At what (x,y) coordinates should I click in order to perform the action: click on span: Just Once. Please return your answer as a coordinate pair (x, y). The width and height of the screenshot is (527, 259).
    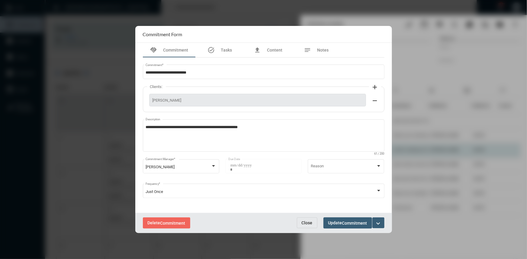
    Looking at the image, I should click on (154, 192).